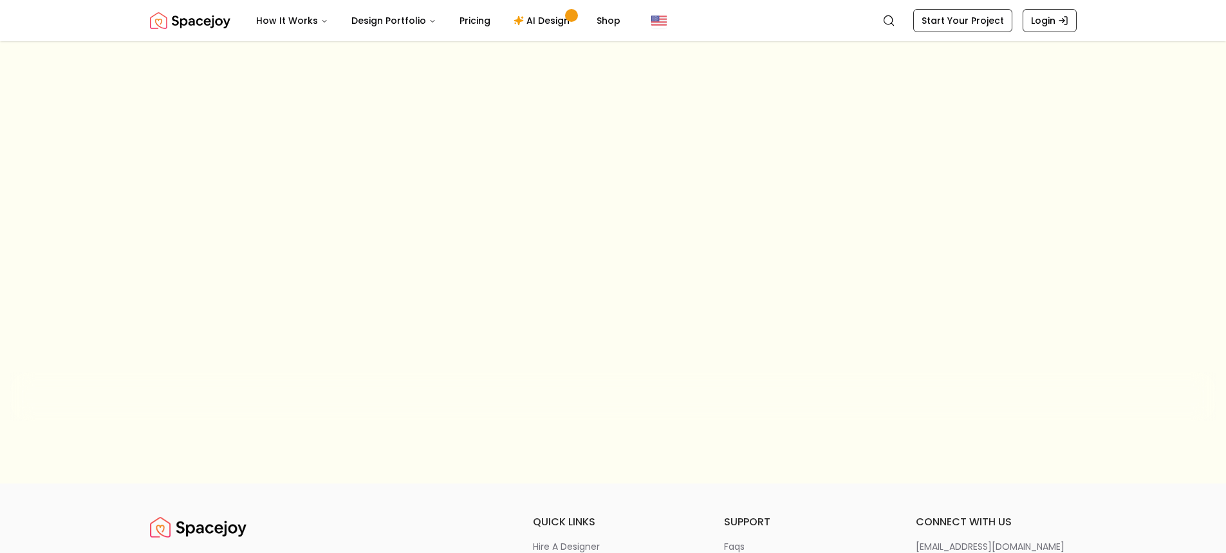 The image size is (1226, 553). I want to click on h6: connect with us, so click(996, 522).